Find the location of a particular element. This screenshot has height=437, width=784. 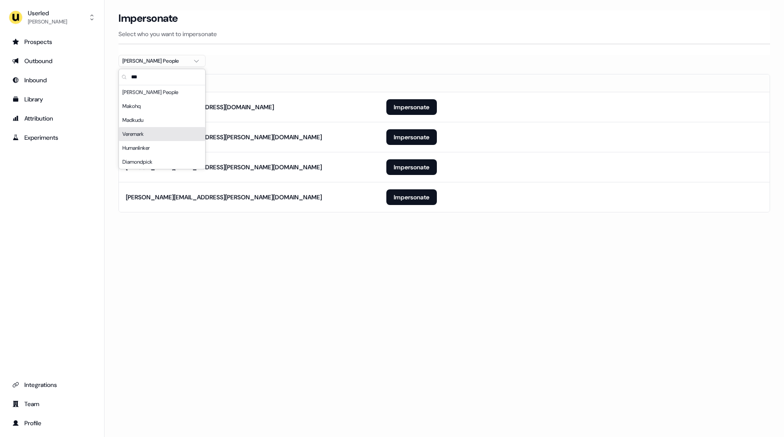

div: Inbound is located at coordinates (52, 80).